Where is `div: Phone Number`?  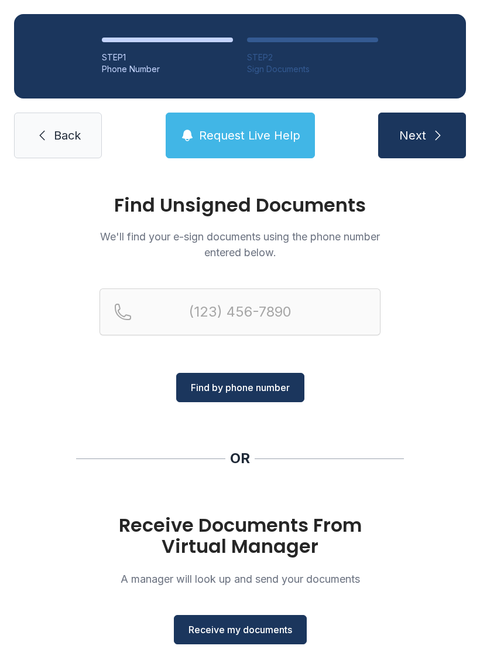 div: Phone Number is located at coordinates (168, 69).